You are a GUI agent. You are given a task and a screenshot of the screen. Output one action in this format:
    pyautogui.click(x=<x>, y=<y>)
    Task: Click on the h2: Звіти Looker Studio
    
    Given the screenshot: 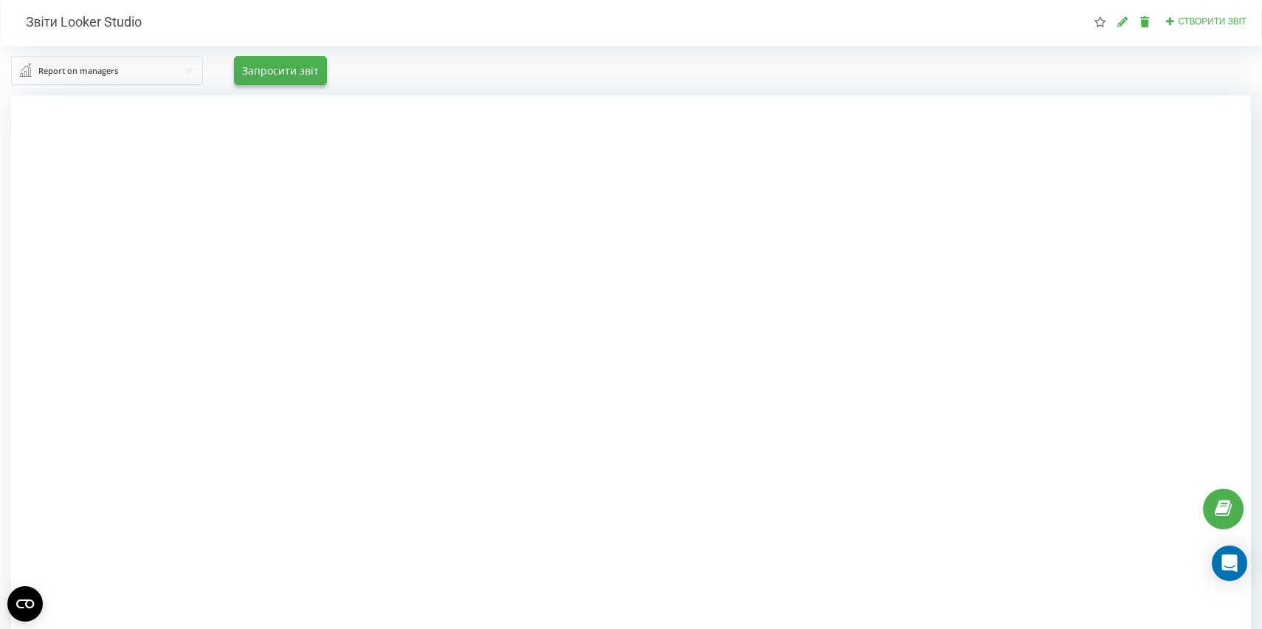 What is the action you would take?
    pyautogui.click(x=76, y=21)
    